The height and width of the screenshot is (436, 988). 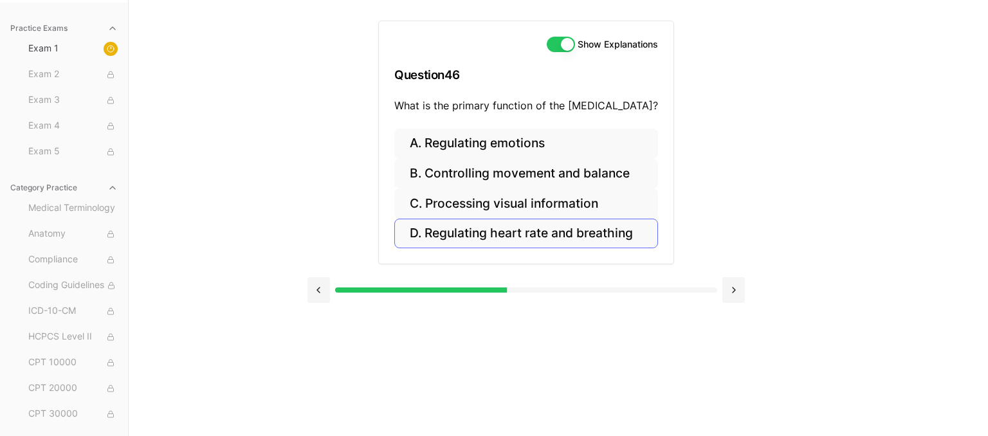 I want to click on span: ICD-10-CM, so click(x=73, y=311).